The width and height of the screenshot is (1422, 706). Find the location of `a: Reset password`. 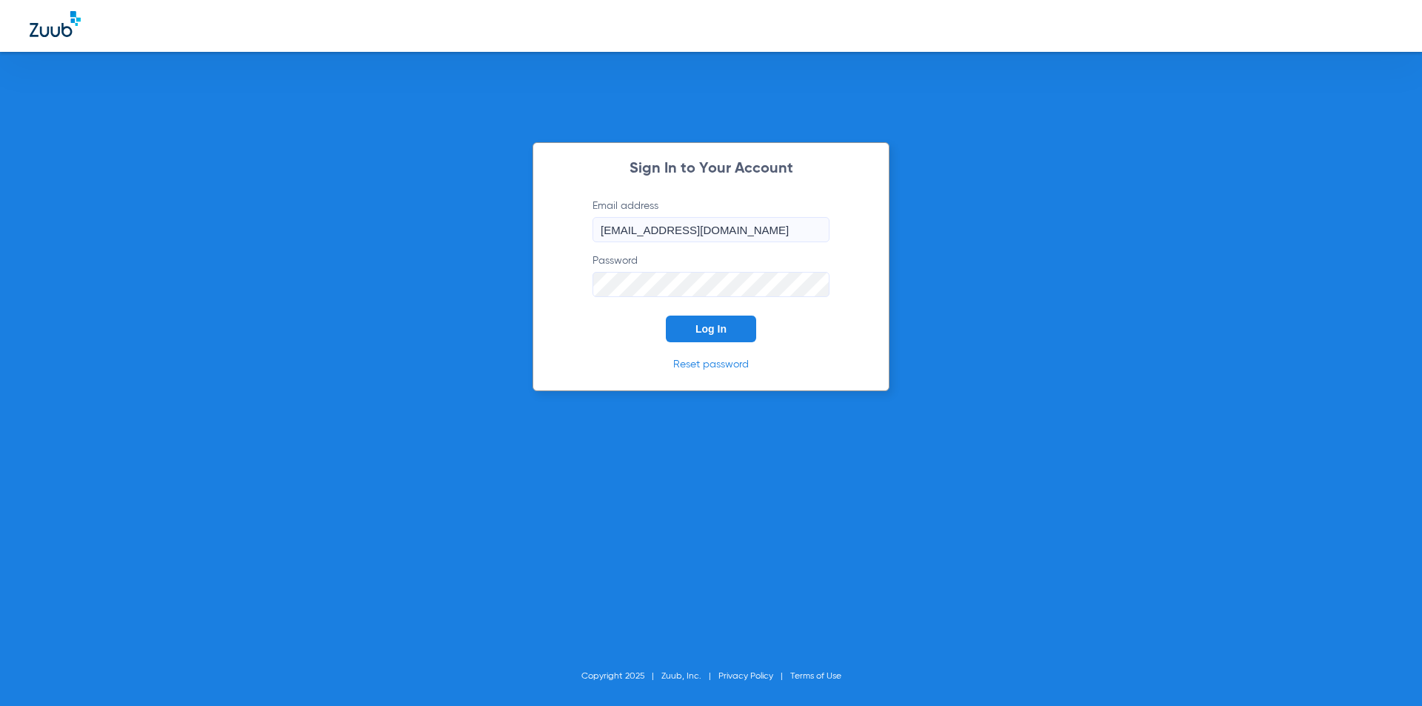

a: Reset password is located at coordinates (711, 364).